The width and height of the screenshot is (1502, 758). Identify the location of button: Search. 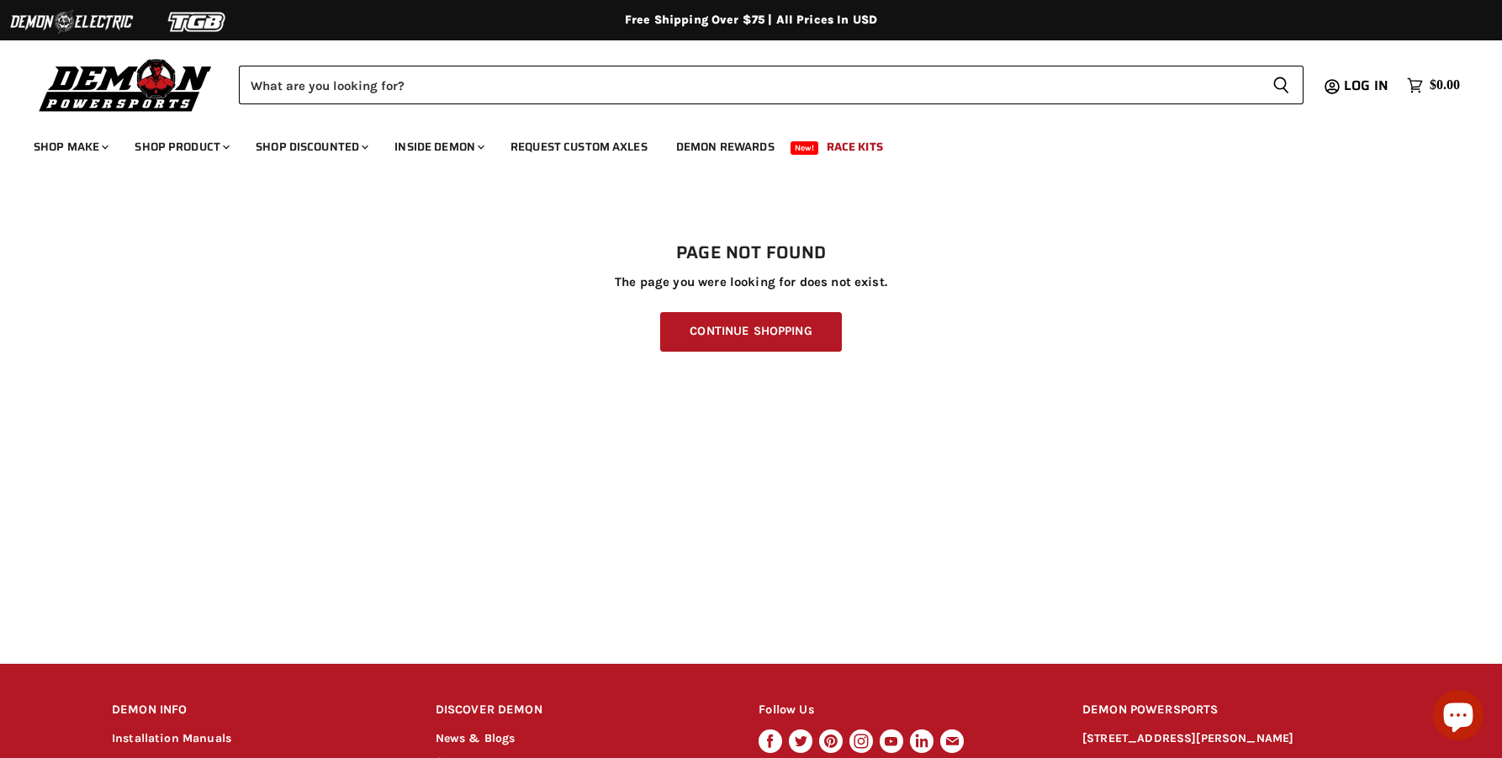
(1281, 85).